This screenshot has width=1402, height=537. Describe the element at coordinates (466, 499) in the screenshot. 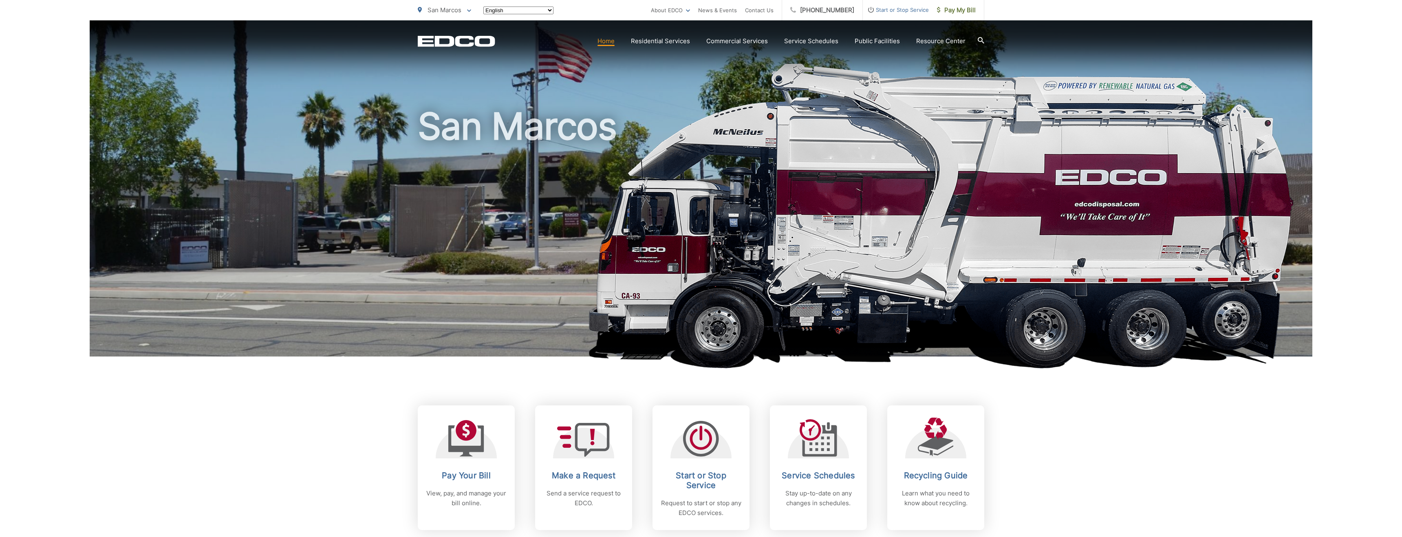

I see `p: View, pay, and manage your bill online.` at that location.